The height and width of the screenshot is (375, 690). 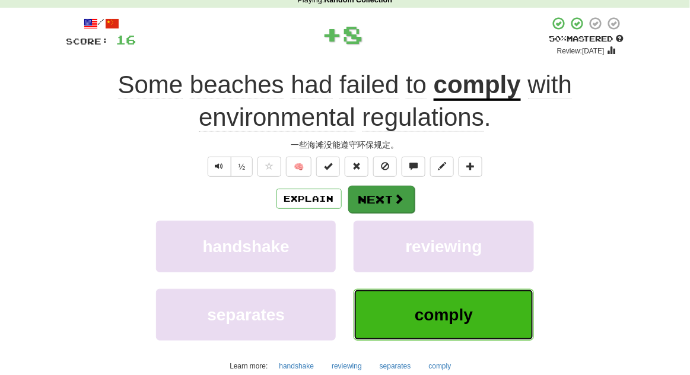 What do you see at coordinates (151, 85) in the screenshot?
I see `span: Some` at bounding box center [151, 85].